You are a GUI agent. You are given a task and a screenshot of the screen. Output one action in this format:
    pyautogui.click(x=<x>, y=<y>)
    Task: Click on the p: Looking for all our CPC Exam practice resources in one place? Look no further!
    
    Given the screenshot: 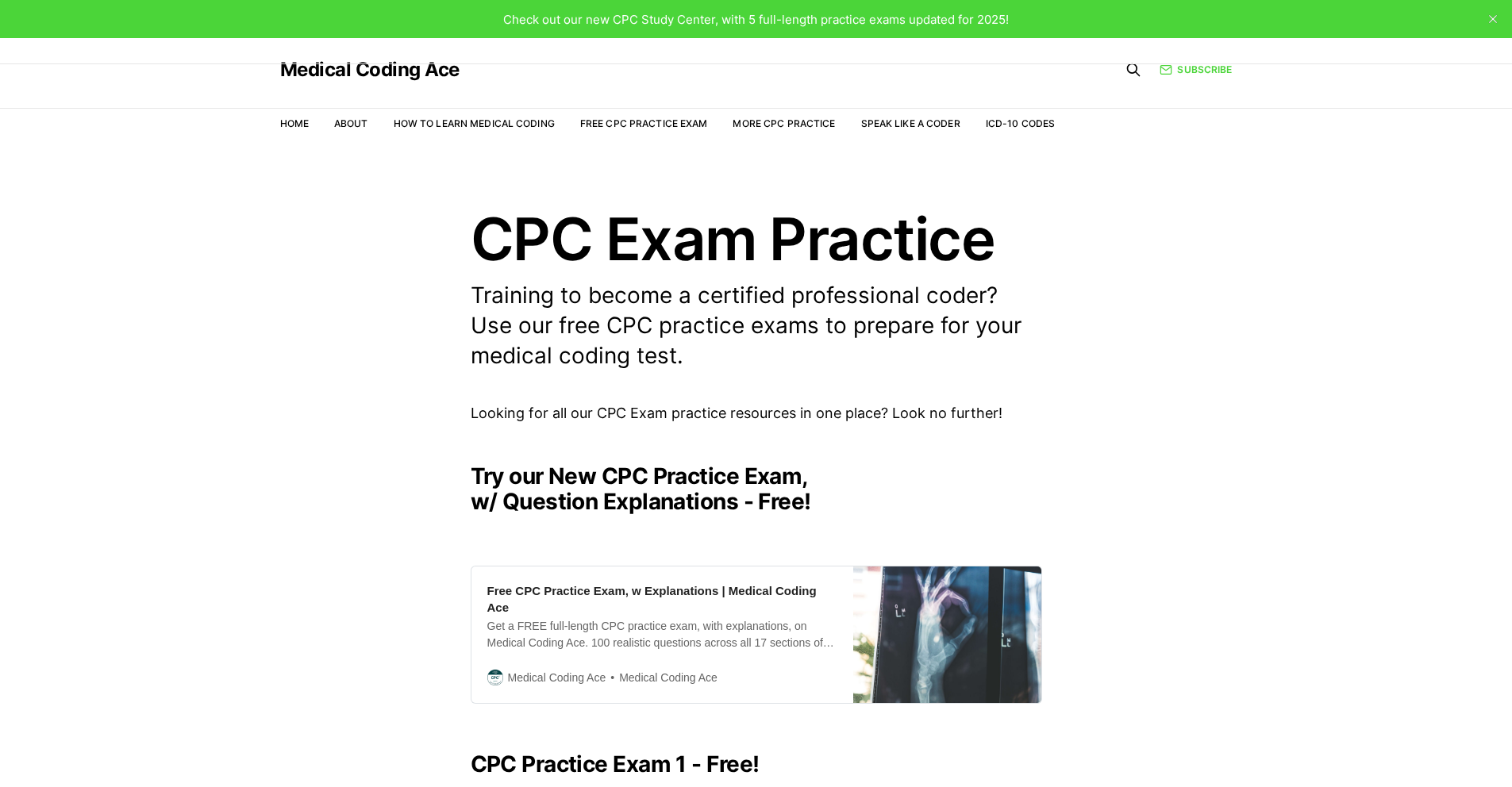 What is the action you would take?
    pyautogui.click(x=756, y=413)
    